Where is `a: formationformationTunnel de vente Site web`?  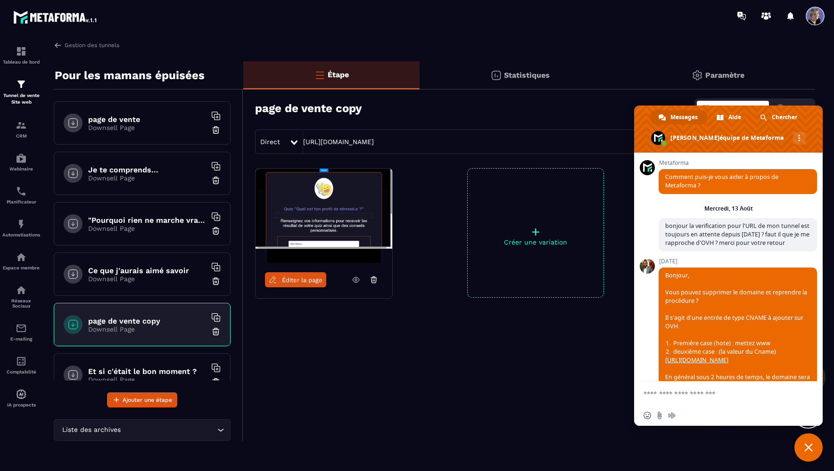 a: formationformationTunnel de vente Site web is located at coordinates (21, 92).